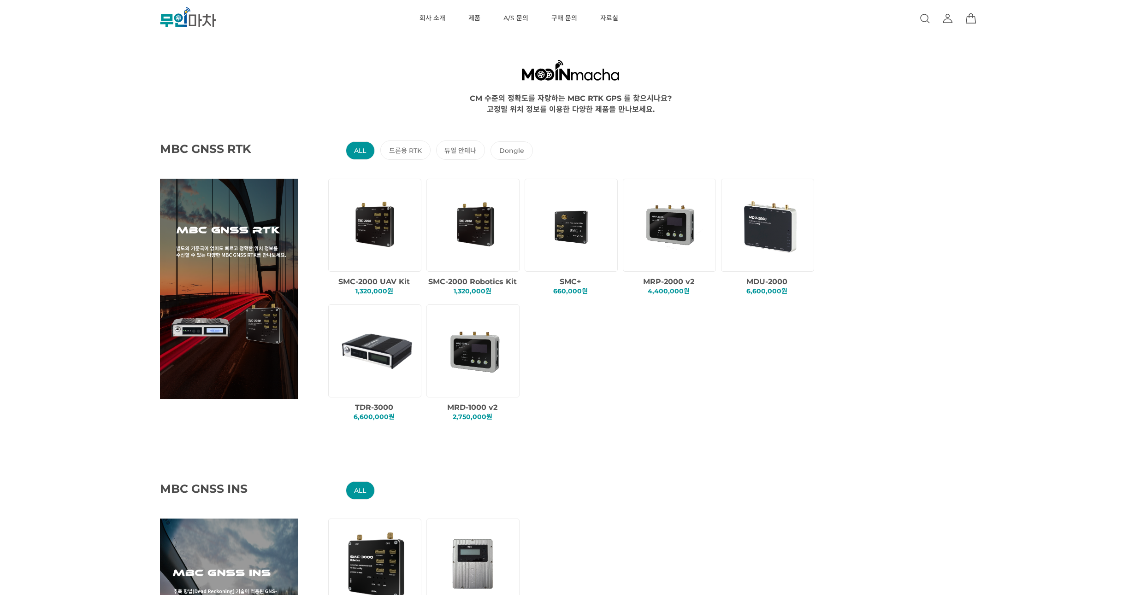 This screenshot has width=1141, height=595. Describe the element at coordinates (472, 282) in the screenshot. I see `span: SMC-2000 Robotics Kit` at that location.